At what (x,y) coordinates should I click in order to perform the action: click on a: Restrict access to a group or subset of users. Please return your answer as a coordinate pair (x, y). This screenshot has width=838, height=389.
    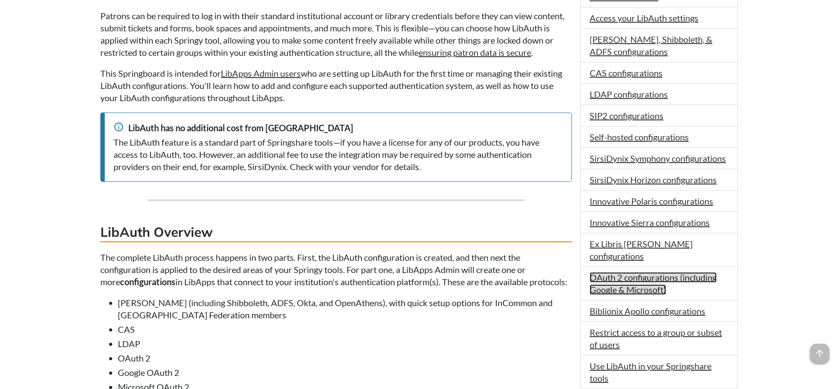
    Looking at the image, I should click on (655, 339).